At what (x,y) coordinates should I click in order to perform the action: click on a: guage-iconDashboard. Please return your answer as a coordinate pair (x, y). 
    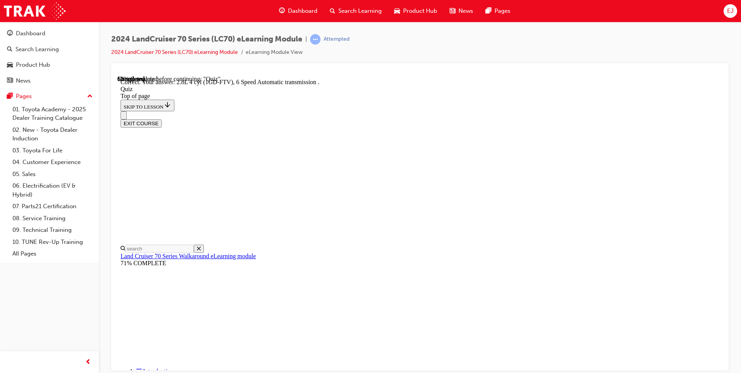
    Looking at the image, I should click on (298, 11).